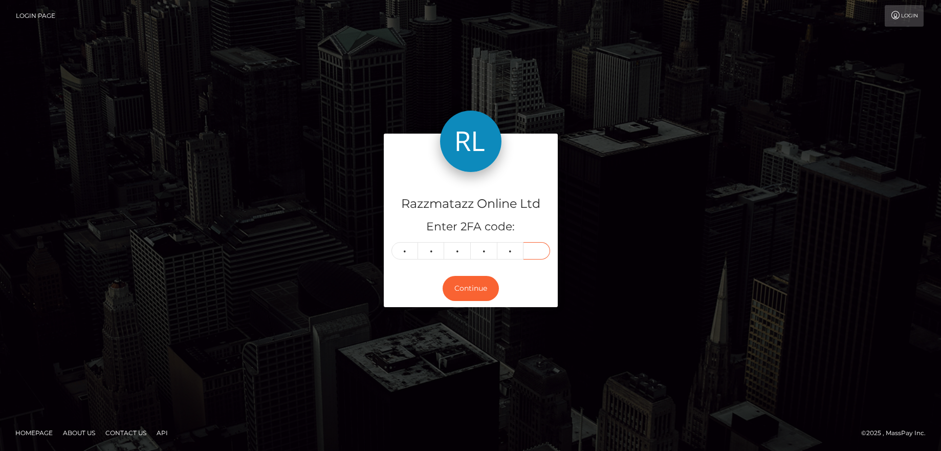  What do you see at coordinates (79, 433) in the screenshot?
I see `a: About Us` at bounding box center [79, 433].